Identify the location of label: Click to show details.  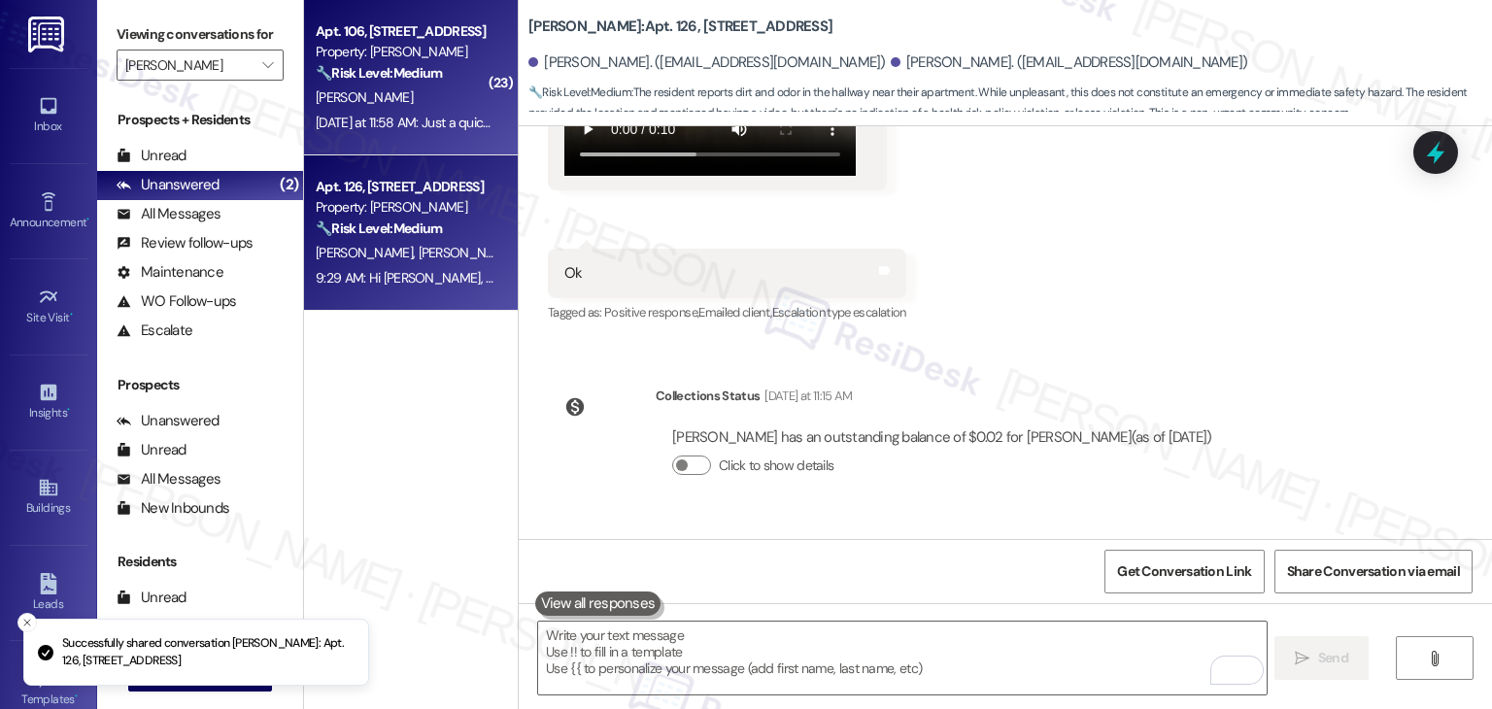
(776, 465).